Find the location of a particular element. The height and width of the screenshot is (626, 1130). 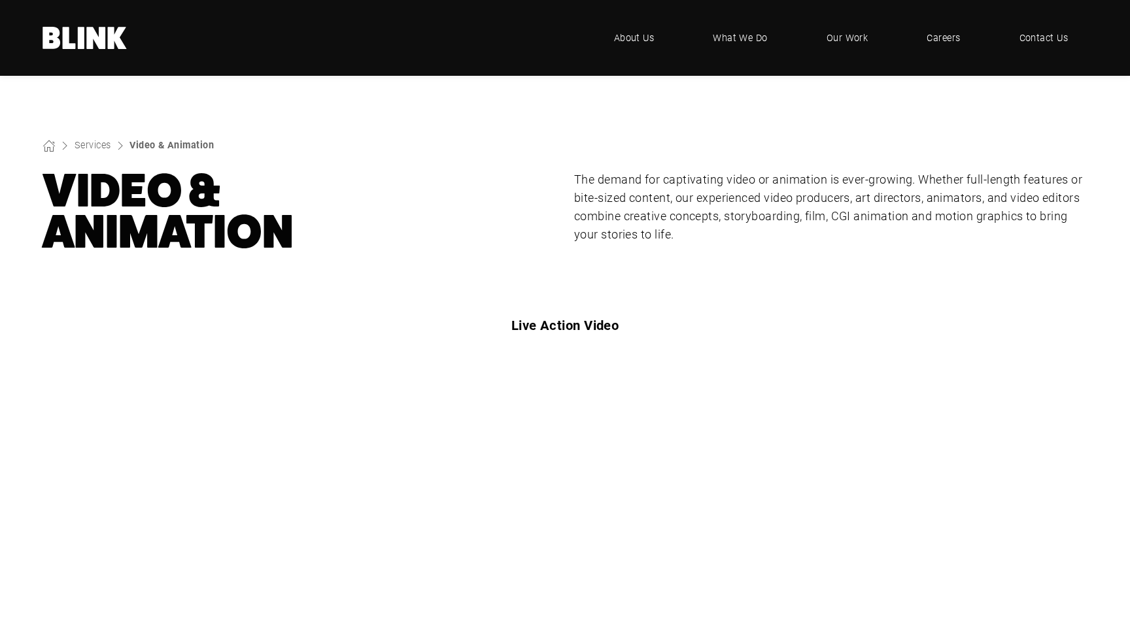

a: Our Work is located at coordinates (847, 38).